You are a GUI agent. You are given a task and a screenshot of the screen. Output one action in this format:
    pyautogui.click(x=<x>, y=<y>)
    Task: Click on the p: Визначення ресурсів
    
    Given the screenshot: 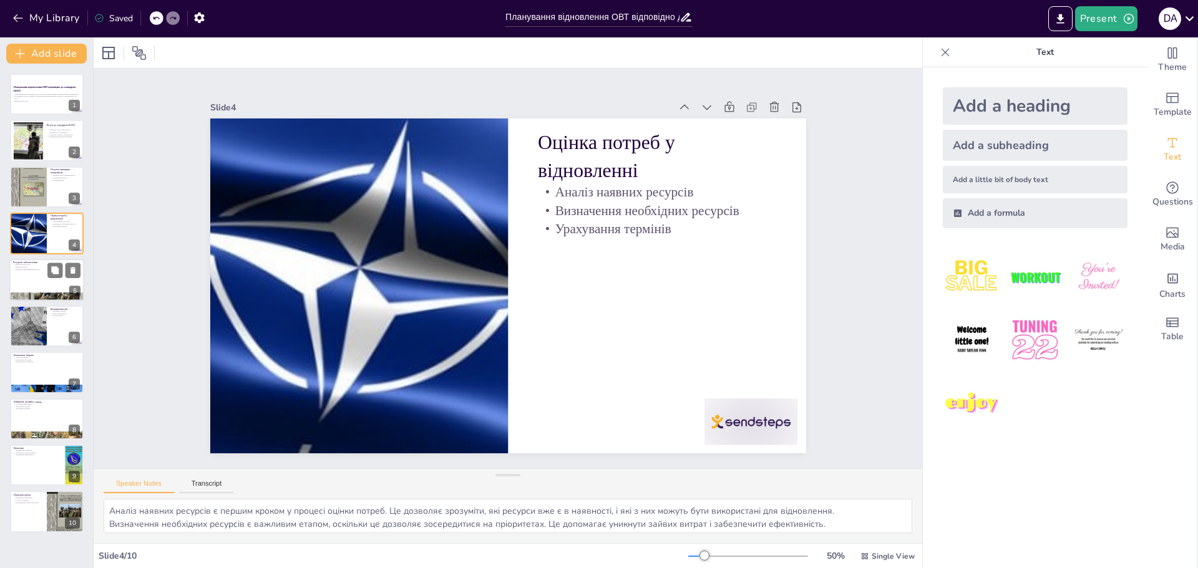 What is the action you would take?
    pyautogui.click(x=65, y=178)
    